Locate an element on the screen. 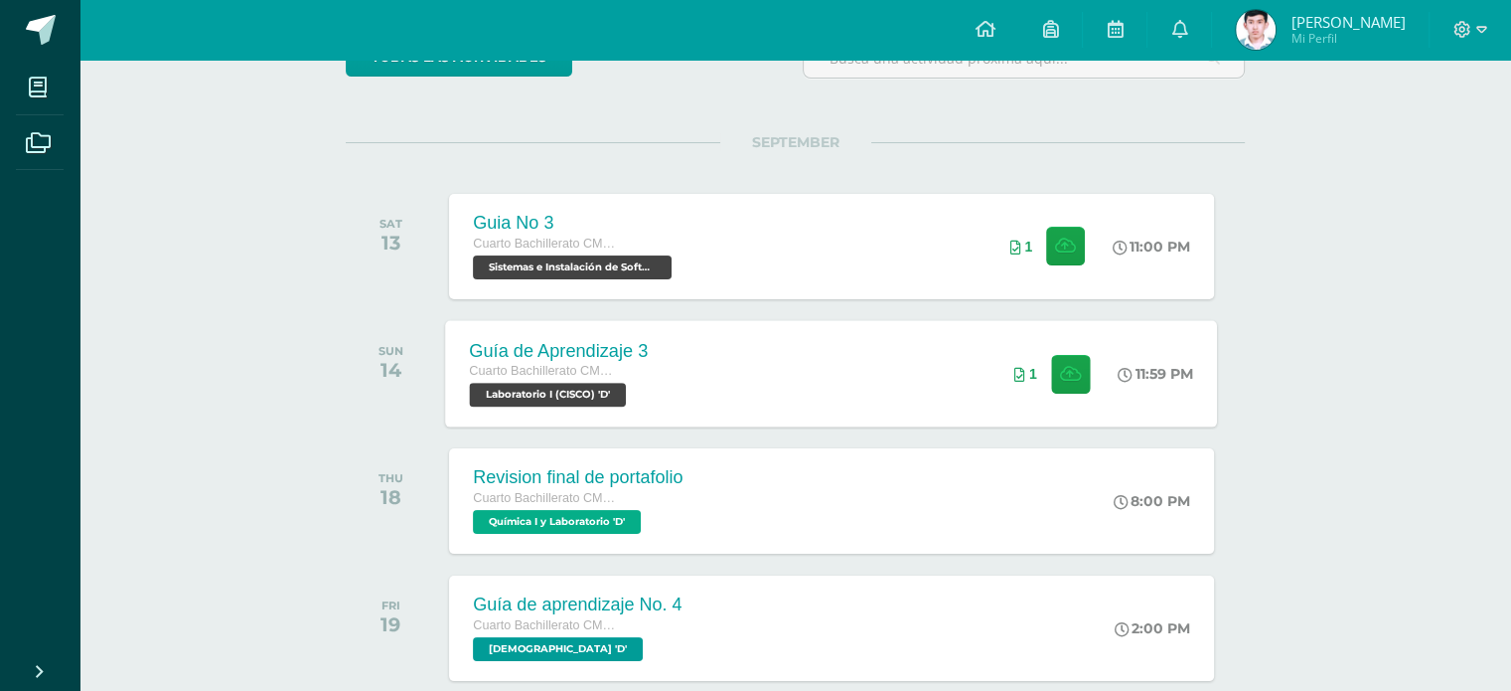 The image size is (1511, 691). div: 8:00 PM is located at coordinates (1152, 501).